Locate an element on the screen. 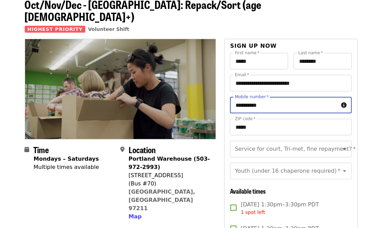  input: Email is located at coordinates (291, 83).